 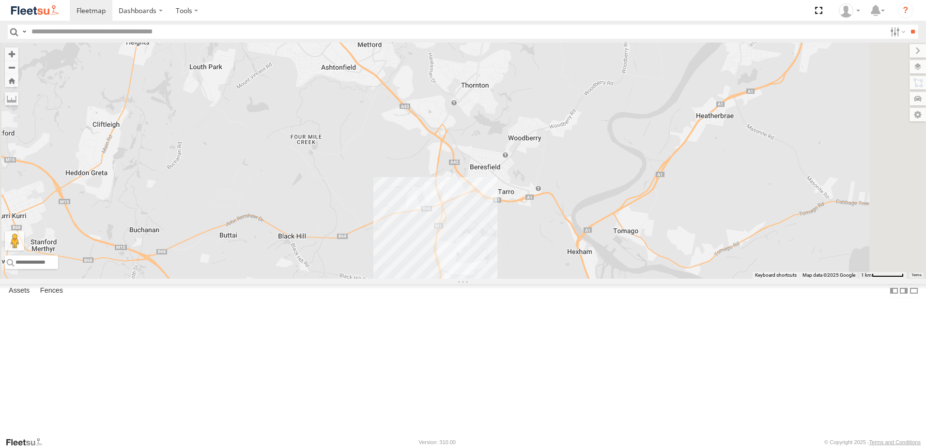 What do you see at coordinates (894, 291) in the screenshot?
I see `label: Dock Summary Table to the Left` at bounding box center [894, 291].